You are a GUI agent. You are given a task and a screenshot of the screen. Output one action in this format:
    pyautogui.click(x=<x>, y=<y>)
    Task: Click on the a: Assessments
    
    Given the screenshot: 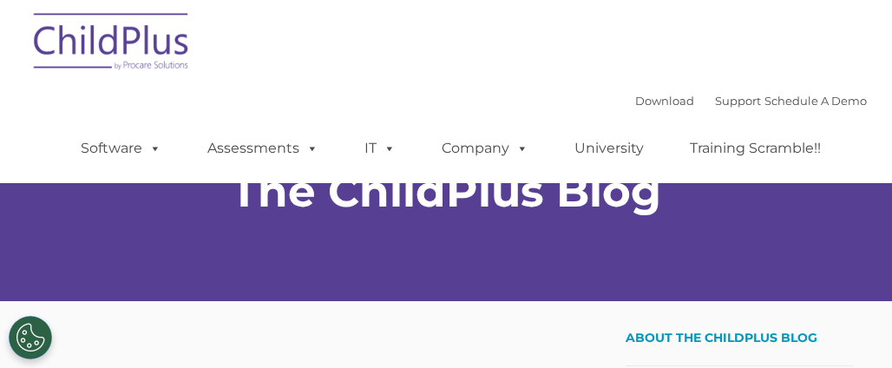 What is the action you would take?
    pyautogui.click(x=263, y=148)
    